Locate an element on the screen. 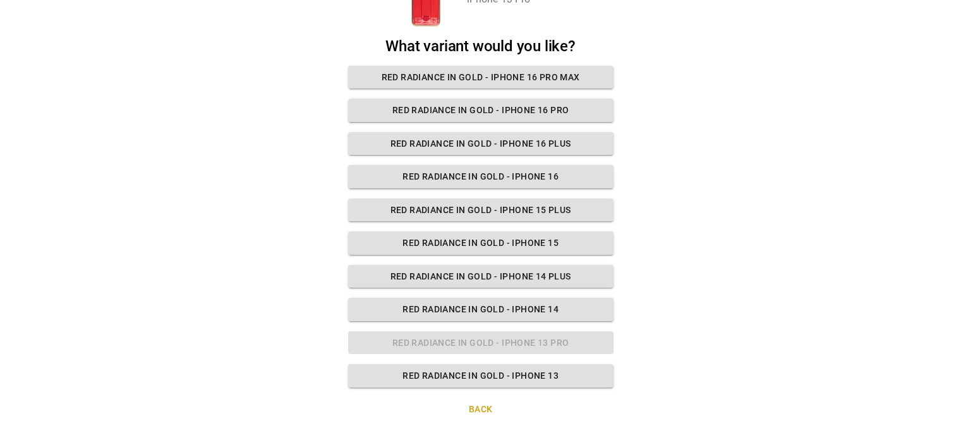  button: Red Radiance in Gold - iPhone 16 Plus is located at coordinates (481, 143).